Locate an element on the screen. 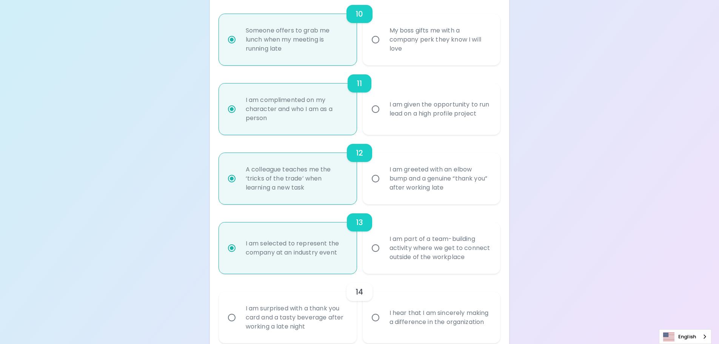 This screenshot has height=344, width=719. div: I am given the opportunity to run lead on a high profile project is located at coordinates (439, 109).